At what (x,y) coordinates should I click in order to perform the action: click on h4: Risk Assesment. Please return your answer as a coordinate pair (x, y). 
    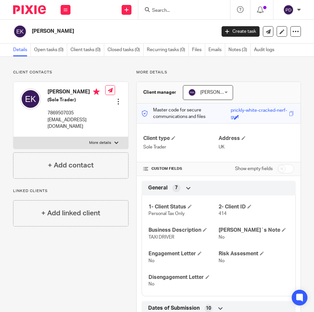
    Looking at the image, I should click on (253, 253).